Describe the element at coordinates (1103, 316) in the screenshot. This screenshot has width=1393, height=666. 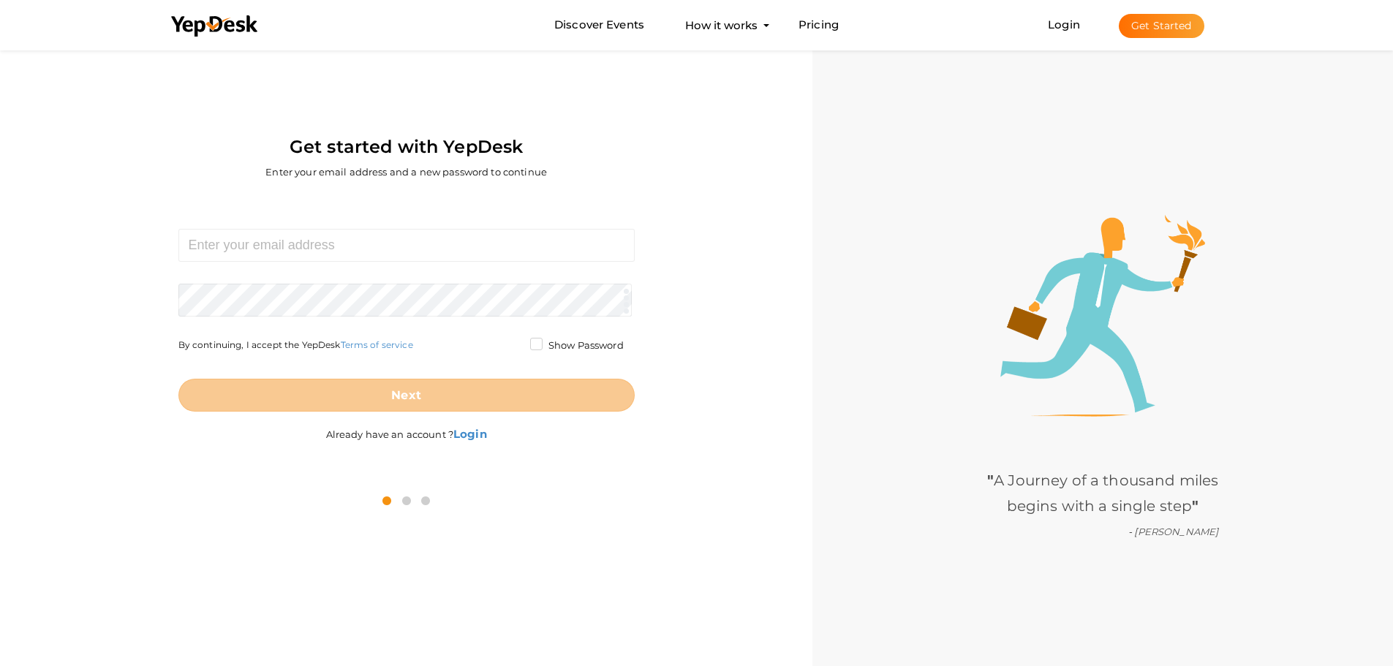
I see `img: step1-illustration.png` at that location.